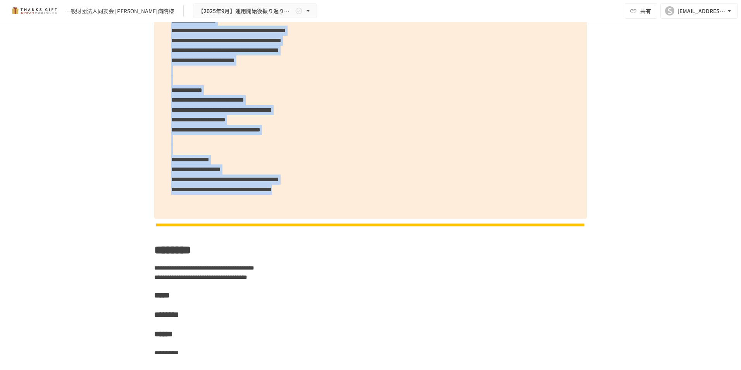  What do you see at coordinates (641, 11) in the screenshot?
I see `button: 共有` at bounding box center [641, 11].